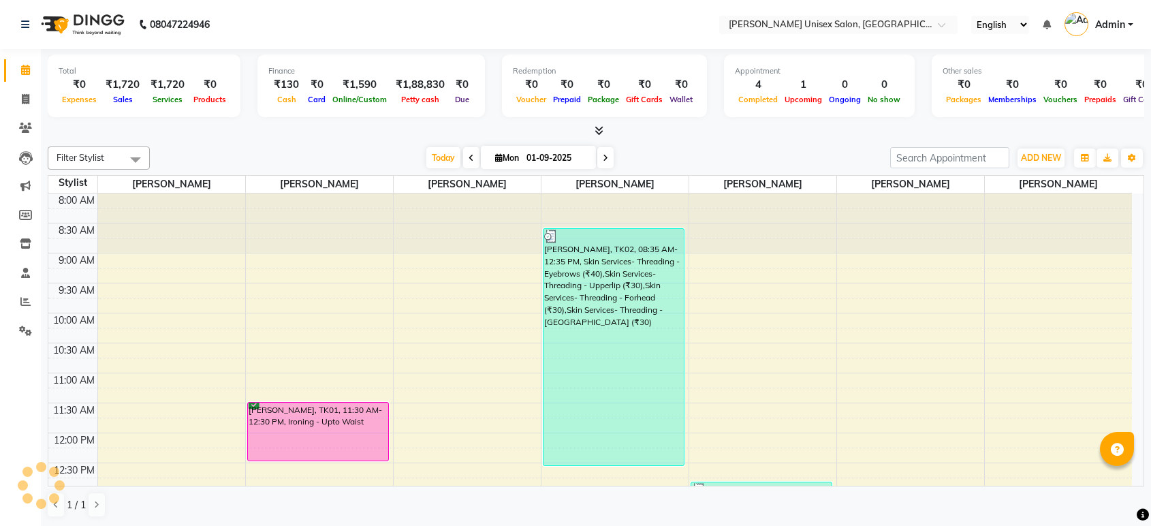 This screenshot has height=526, width=1151. What do you see at coordinates (531, 99) in the screenshot?
I see `span: Voucher` at bounding box center [531, 99].